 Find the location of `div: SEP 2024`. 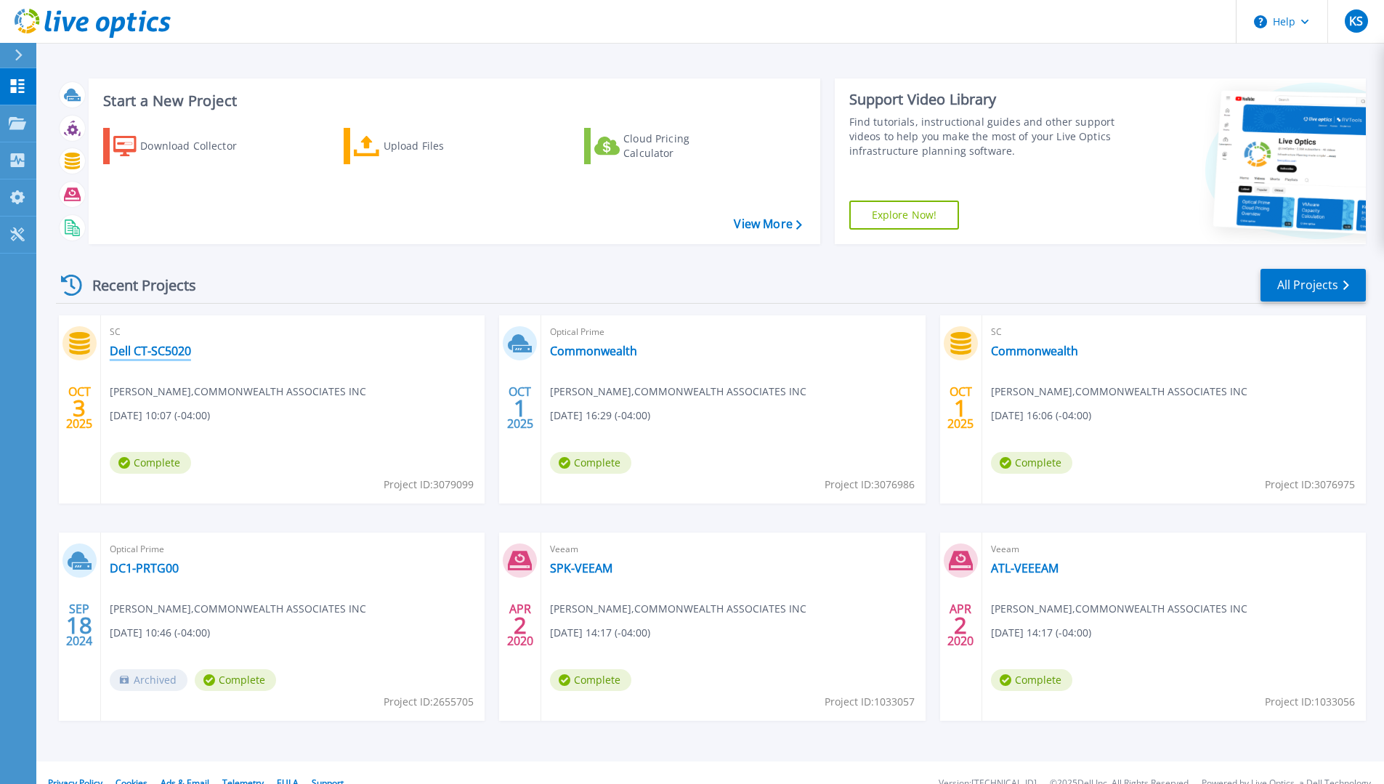

div: SEP 2024 is located at coordinates (79, 625).